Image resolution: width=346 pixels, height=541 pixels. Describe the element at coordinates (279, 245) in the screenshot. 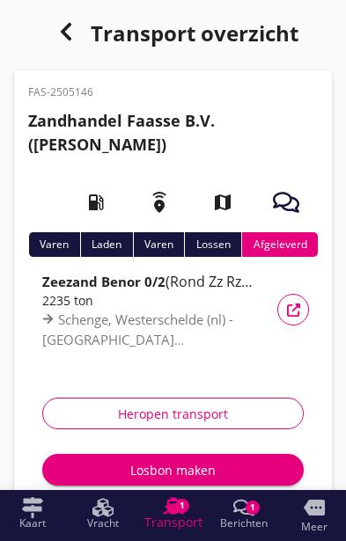

I see `div: Afgeleverd` at that location.